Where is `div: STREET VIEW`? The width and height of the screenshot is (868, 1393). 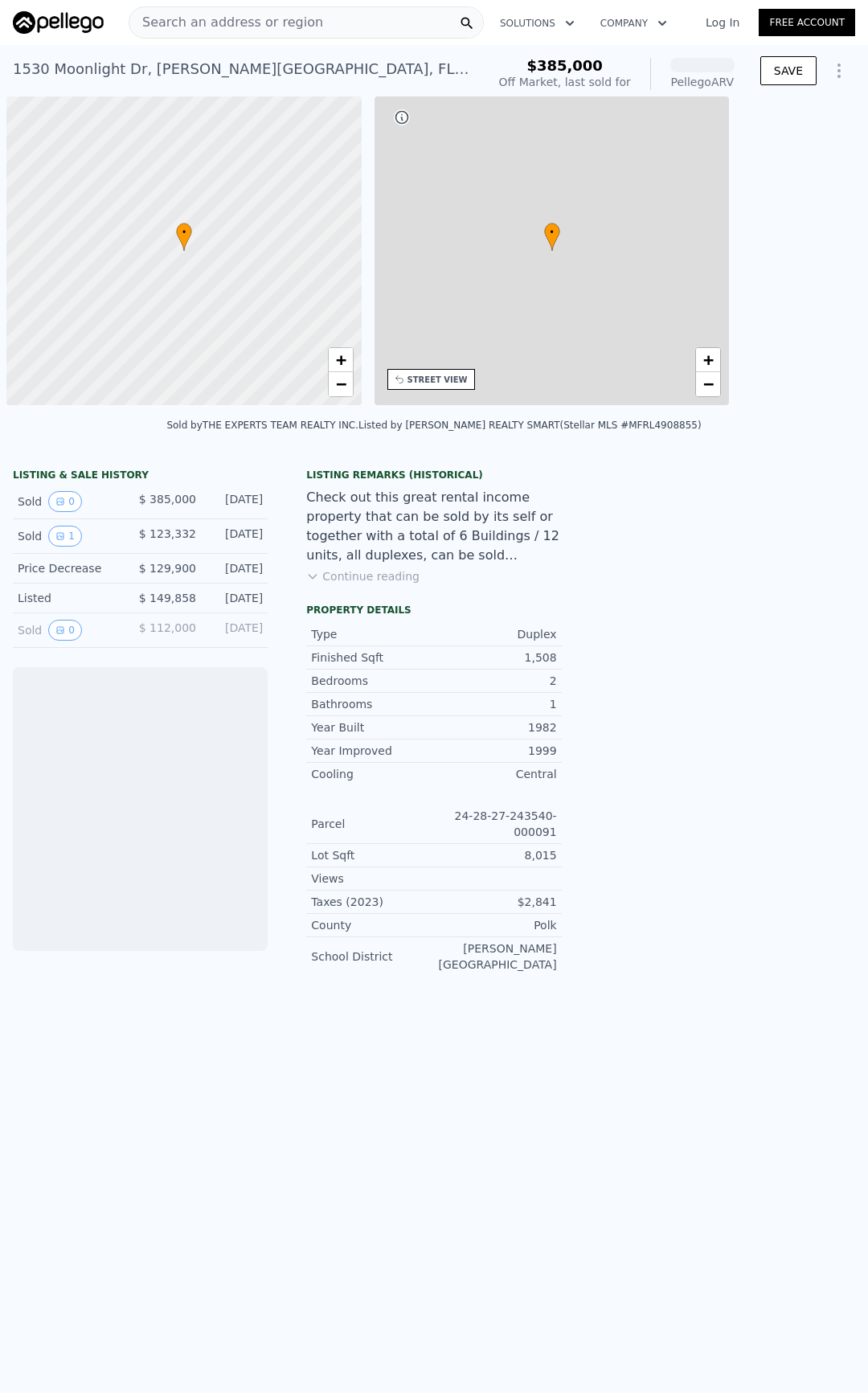 div: STREET VIEW is located at coordinates (437, 380).